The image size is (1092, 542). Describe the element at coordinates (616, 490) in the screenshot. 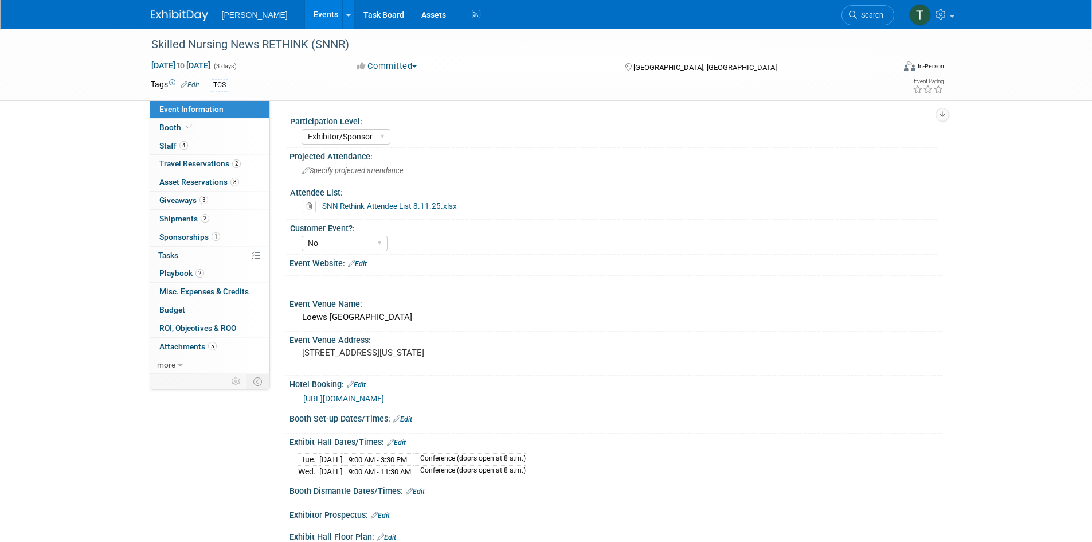

I see `div: Booth Dismantle Dates/Times:` at that location.